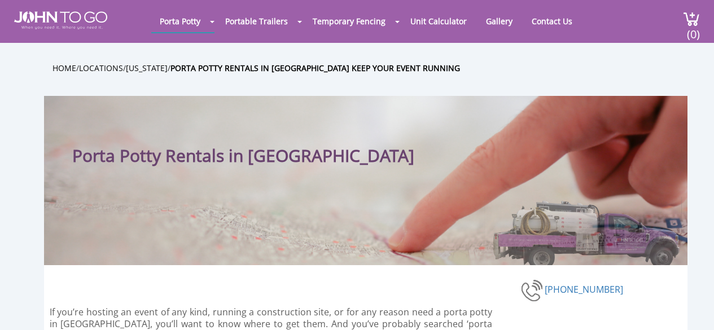 The image size is (714, 330). What do you see at coordinates (439, 21) in the screenshot?
I see `a: Unit Calculator` at bounding box center [439, 21].